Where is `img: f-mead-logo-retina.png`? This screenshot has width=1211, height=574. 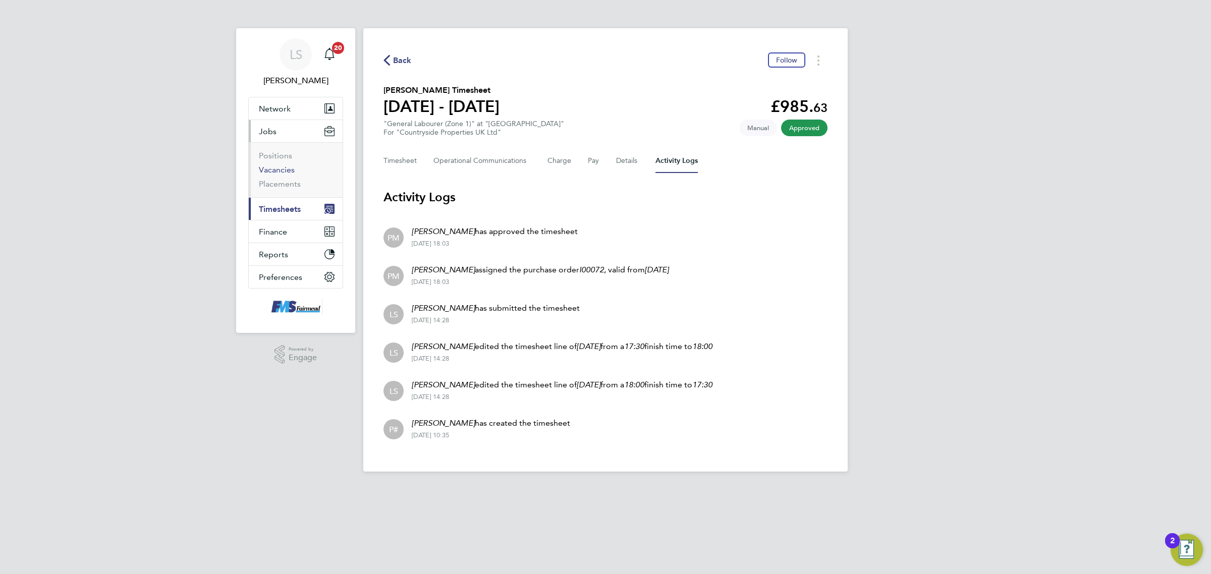 img: f-mead-logo-retina.png is located at coordinates (296, 307).